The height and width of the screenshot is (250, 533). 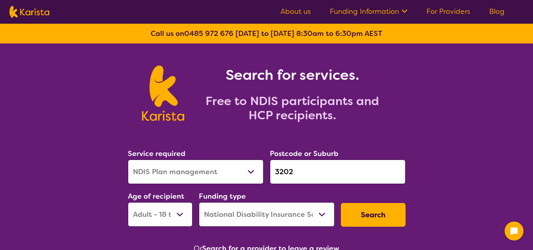 What do you see at coordinates (295, 11) in the screenshot?
I see `a: About us` at bounding box center [295, 11].